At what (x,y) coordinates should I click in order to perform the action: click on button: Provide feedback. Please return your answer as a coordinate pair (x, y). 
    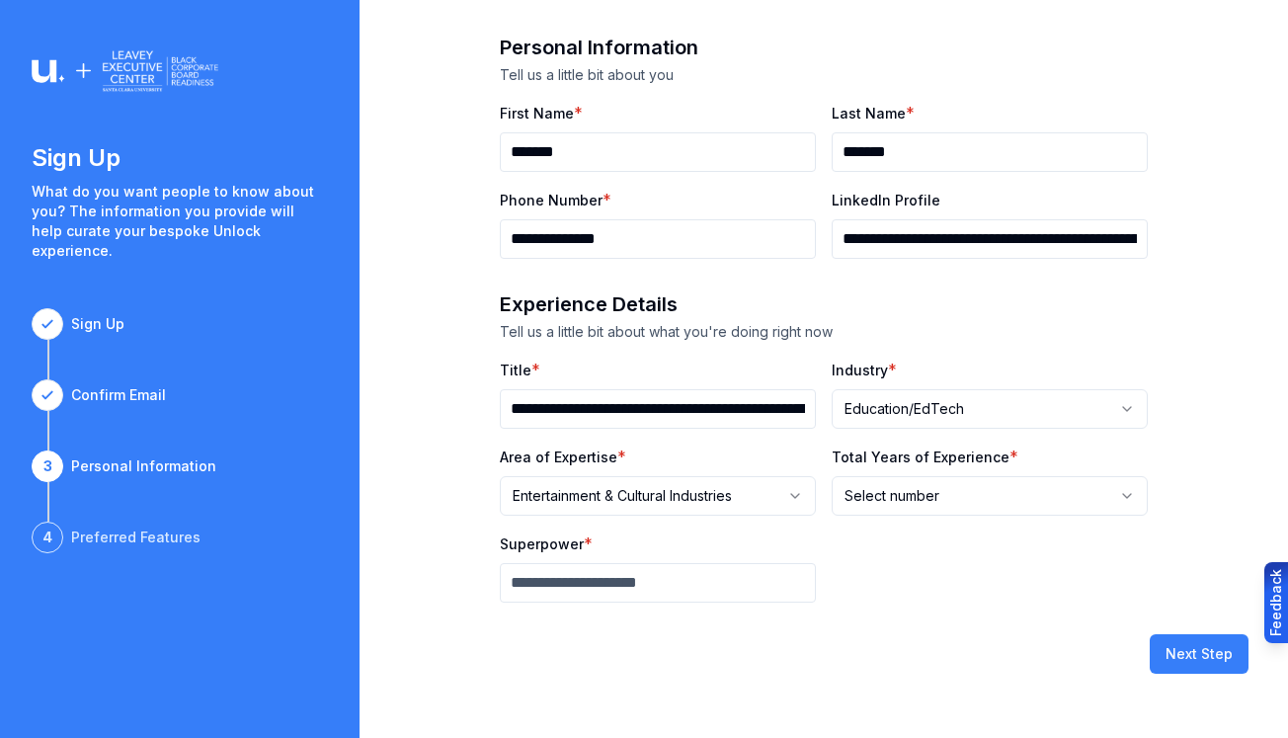
    Looking at the image, I should click on (1276, 602).